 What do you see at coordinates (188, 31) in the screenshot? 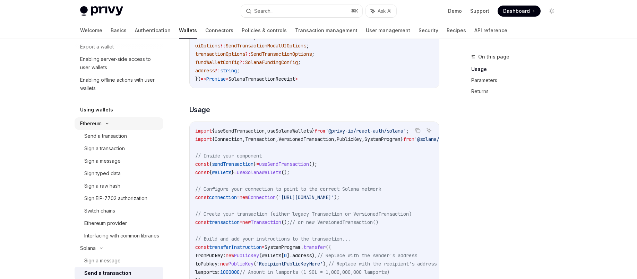
I see `a: Wallets` at bounding box center [188, 31].